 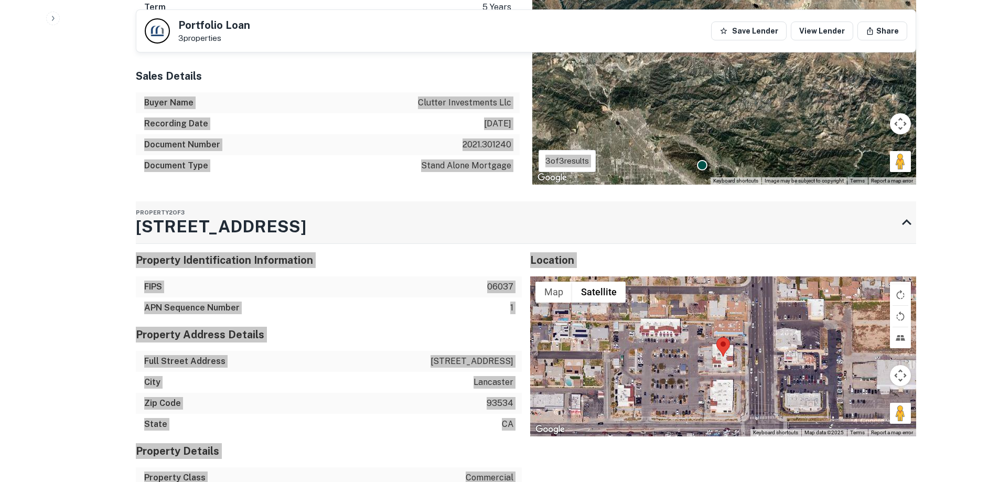 I want to click on span: Property 2 of 3, so click(x=160, y=212).